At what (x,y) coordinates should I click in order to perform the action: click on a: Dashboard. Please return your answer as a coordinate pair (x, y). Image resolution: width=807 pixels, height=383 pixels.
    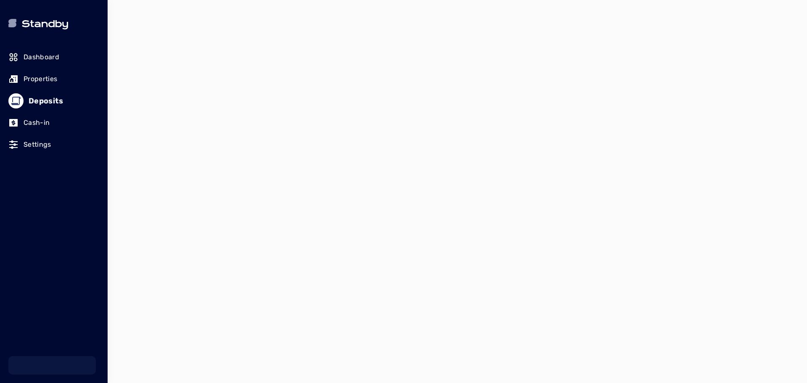
    Looking at the image, I should click on (54, 57).